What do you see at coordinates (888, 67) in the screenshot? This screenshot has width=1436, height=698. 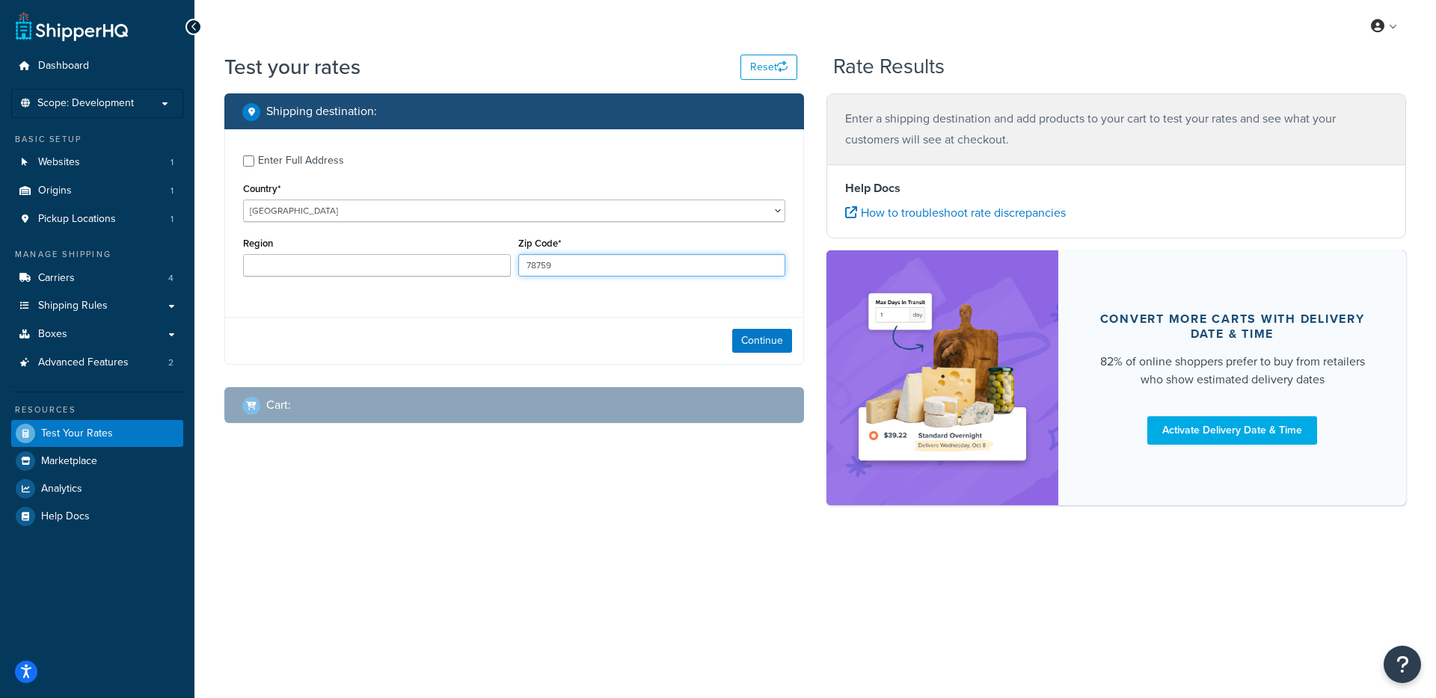 I see `h2: Rate Results` at bounding box center [888, 67].